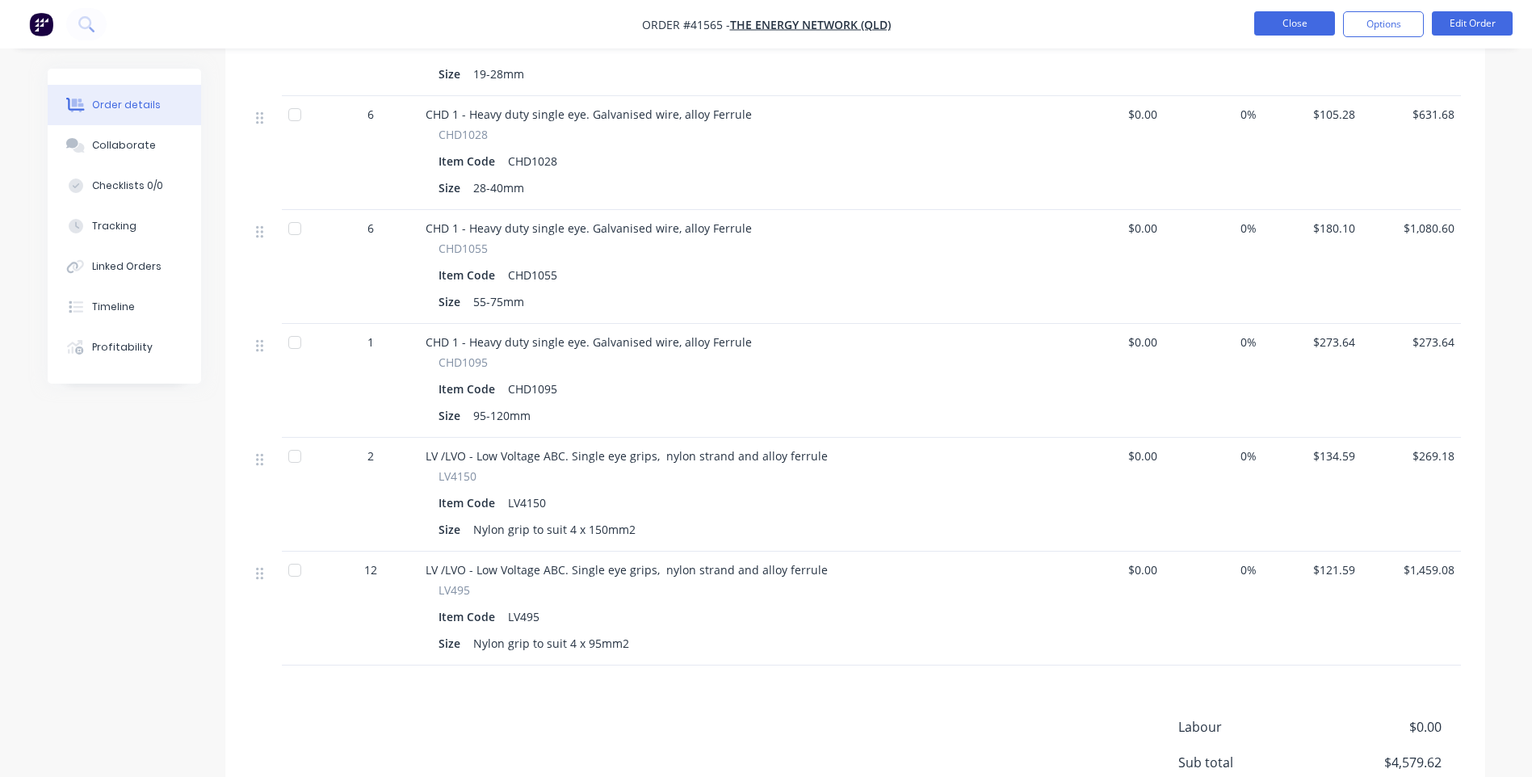 This screenshot has width=1532, height=777. What do you see at coordinates (463, 248) in the screenshot?
I see `span: CHD1055` at bounding box center [463, 248].